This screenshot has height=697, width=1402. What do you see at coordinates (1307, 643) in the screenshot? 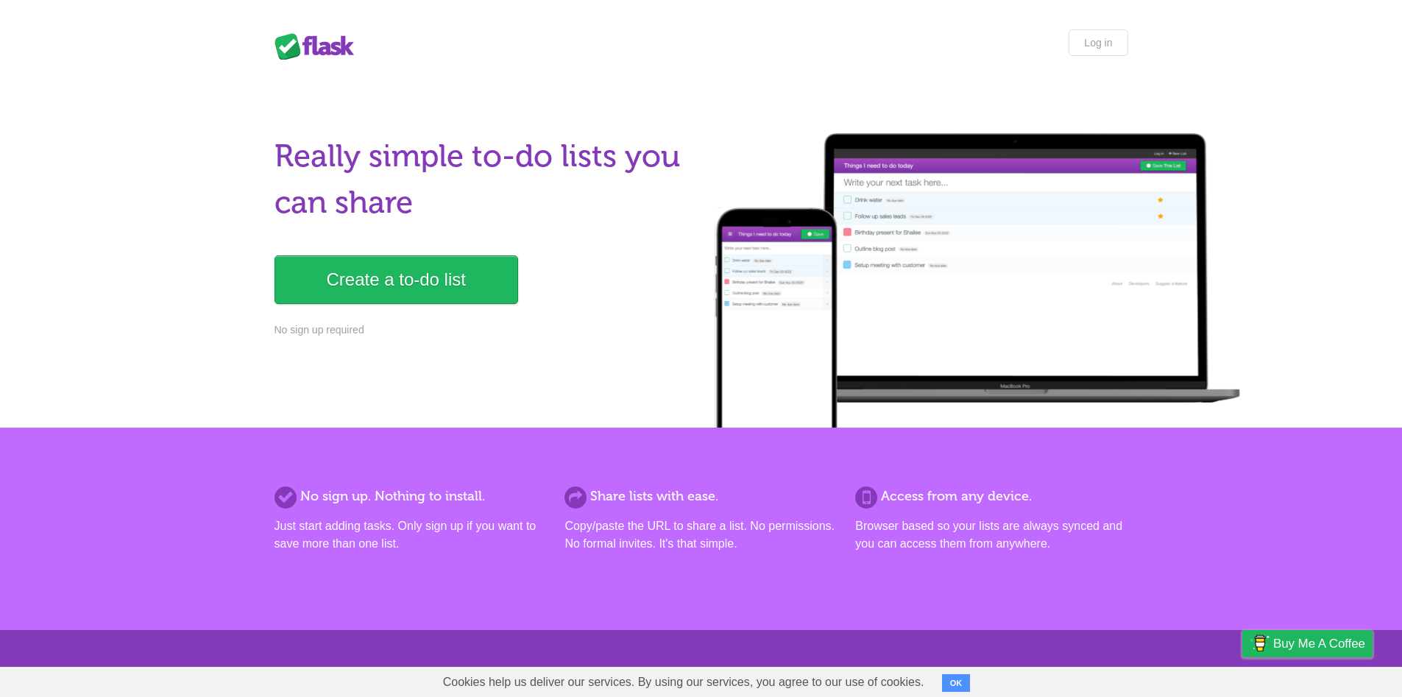
I see `a: Buy me a coffee` at bounding box center [1307, 643].